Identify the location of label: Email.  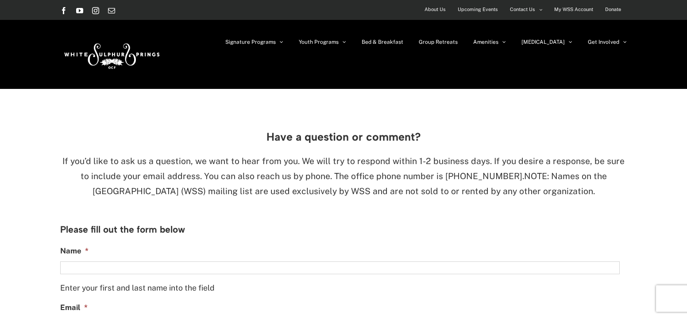
(74, 308).